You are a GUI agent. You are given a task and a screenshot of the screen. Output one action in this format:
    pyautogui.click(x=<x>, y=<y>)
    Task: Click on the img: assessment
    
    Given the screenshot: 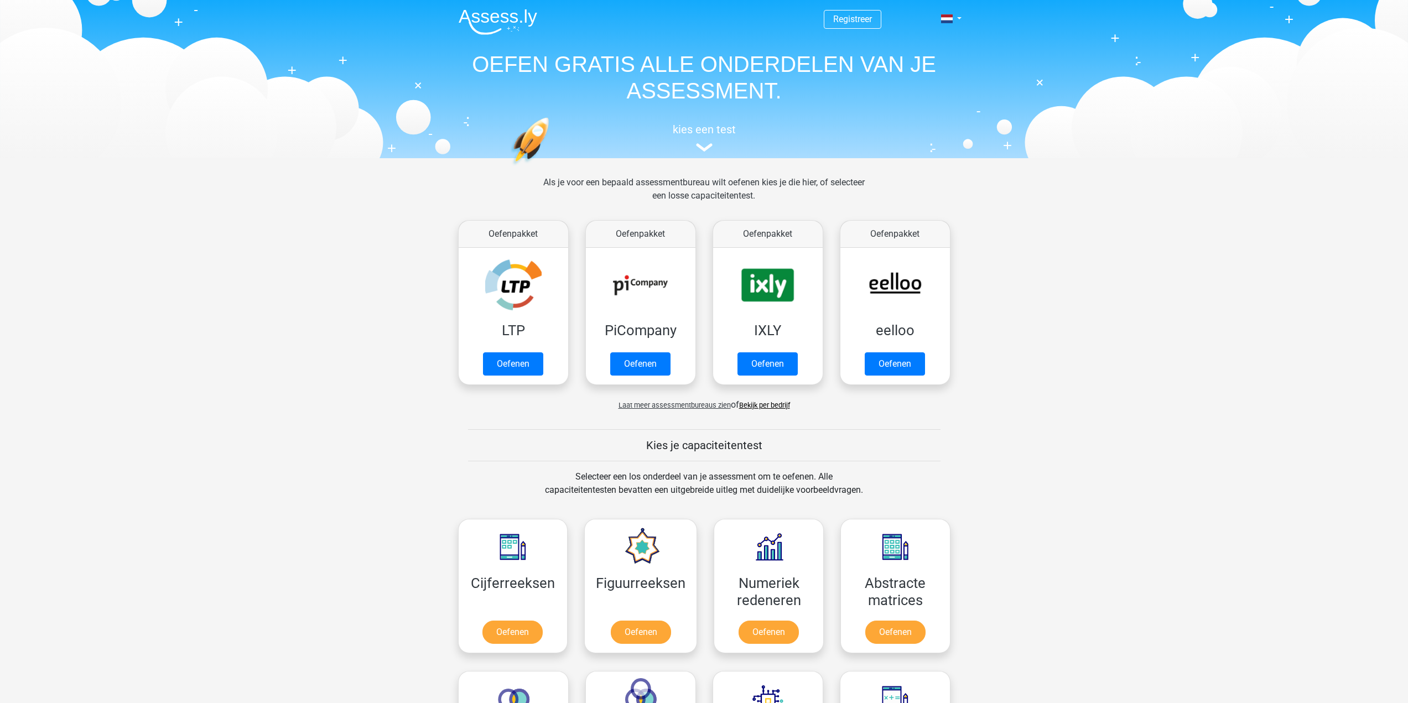 What is the action you would take?
    pyautogui.click(x=704, y=147)
    